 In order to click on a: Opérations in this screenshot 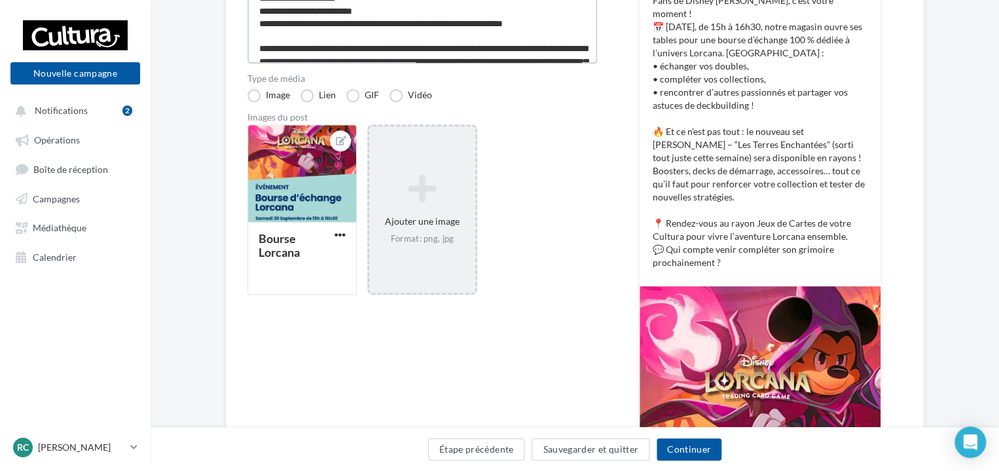, I will do `click(75, 139)`.